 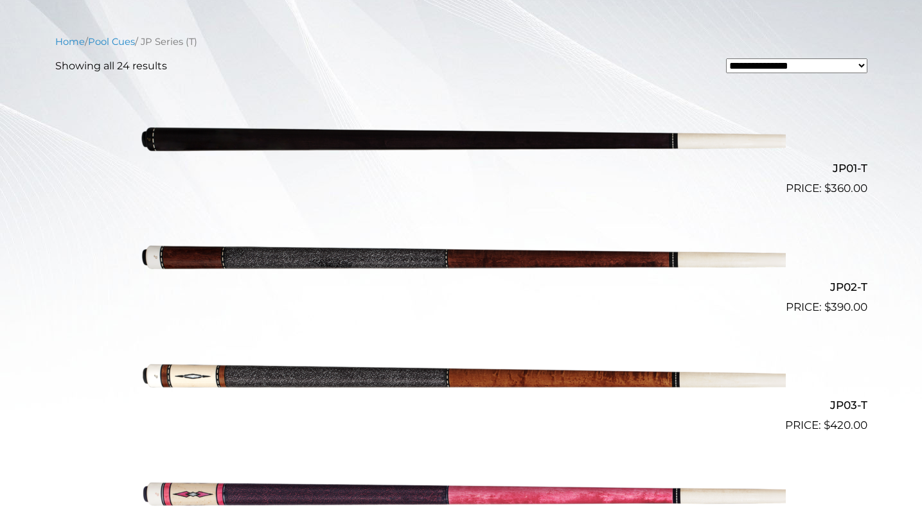 What do you see at coordinates (846, 425) in the screenshot?
I see `bdi: 420.00` at bounding box center [846, 425].